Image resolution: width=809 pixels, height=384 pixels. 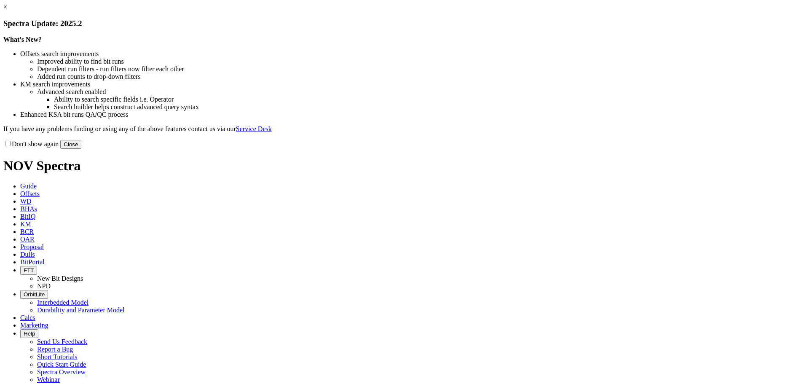 I want to click on p: If you have any problems finding or using any of the above features contact us via our, so click(x=405, y=129).